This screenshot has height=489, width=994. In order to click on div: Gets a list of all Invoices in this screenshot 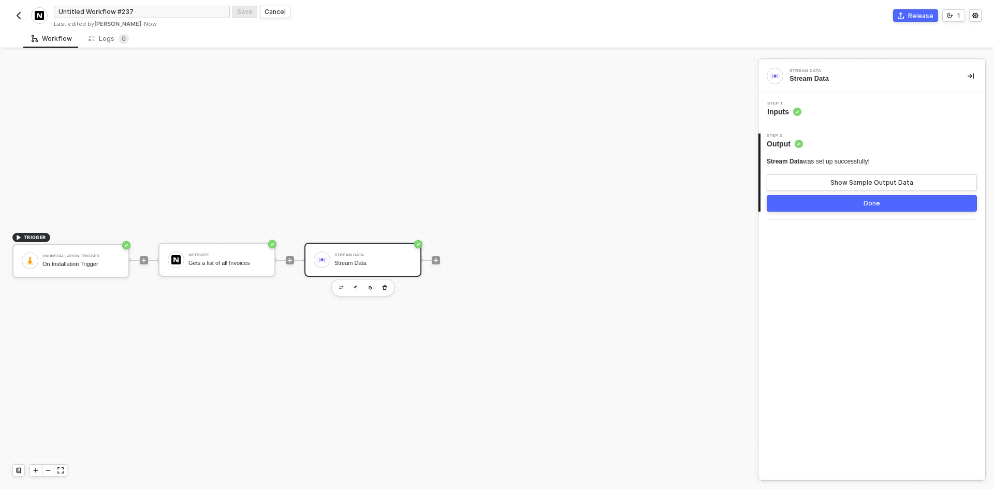, I will do `click(227, 263)`.